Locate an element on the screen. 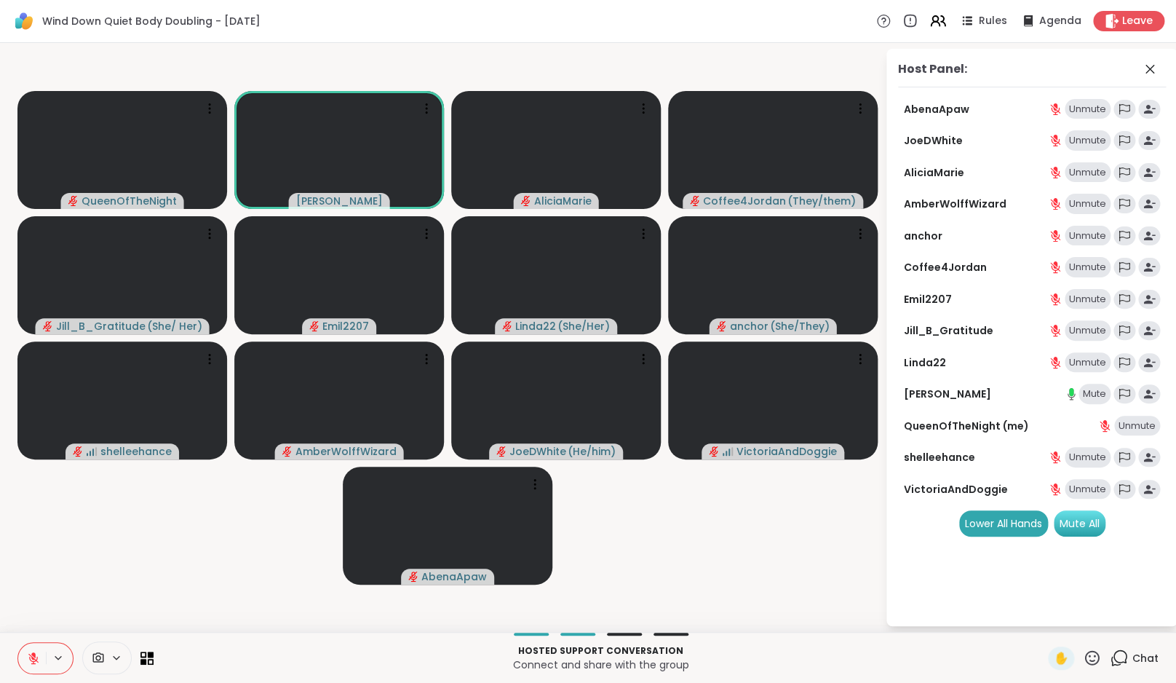 The width and height of the screenshot is (1176, 683). span: JoeDWhite is located at coordinates (538, 451).